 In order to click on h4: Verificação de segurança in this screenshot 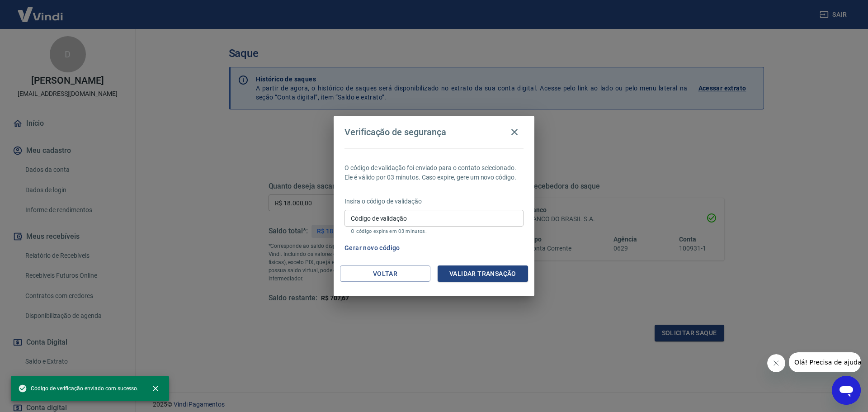, I will do `click(395, 132)`.